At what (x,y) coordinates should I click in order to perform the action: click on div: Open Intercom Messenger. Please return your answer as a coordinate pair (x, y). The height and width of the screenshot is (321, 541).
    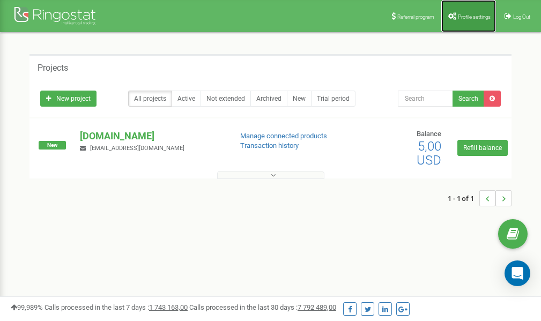
    Looking at the image, I should click on (517, 273).